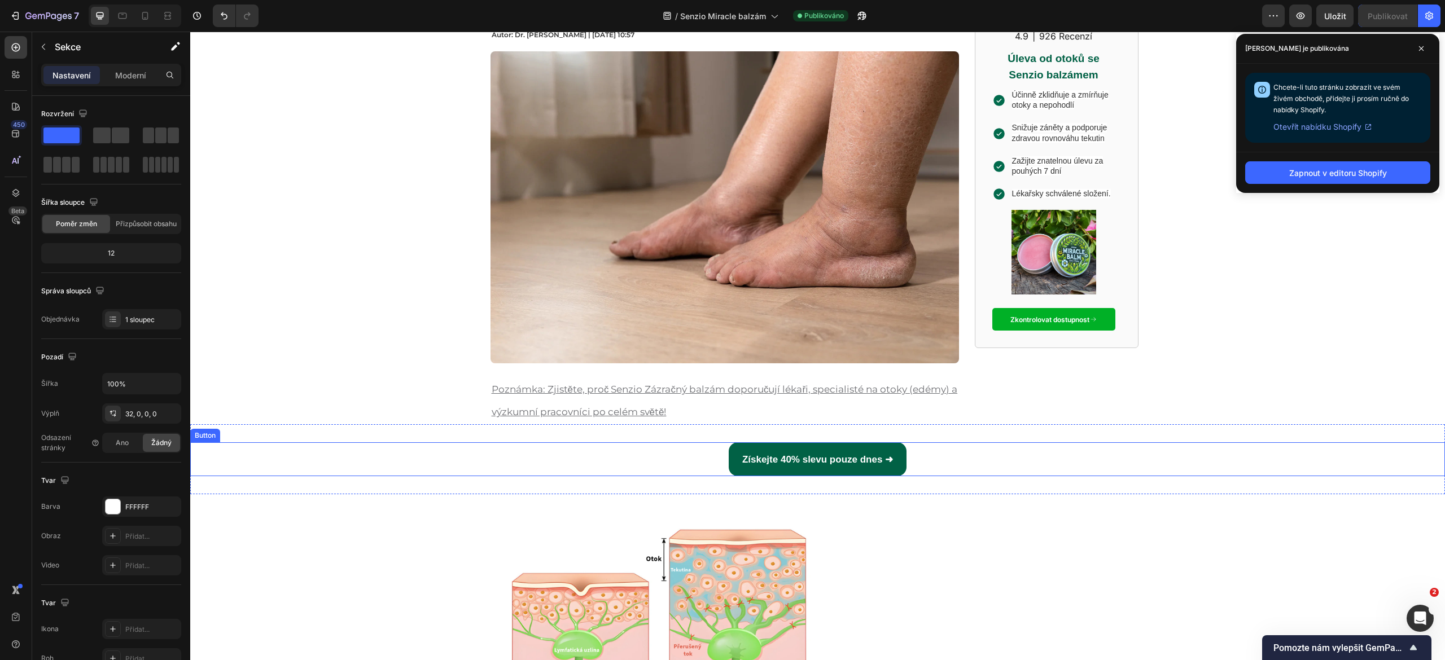 This screenshot has height=660, width=1445. Describe the element at coordinates (76, 16) in the screenshot. I see `font: 7` at that location.